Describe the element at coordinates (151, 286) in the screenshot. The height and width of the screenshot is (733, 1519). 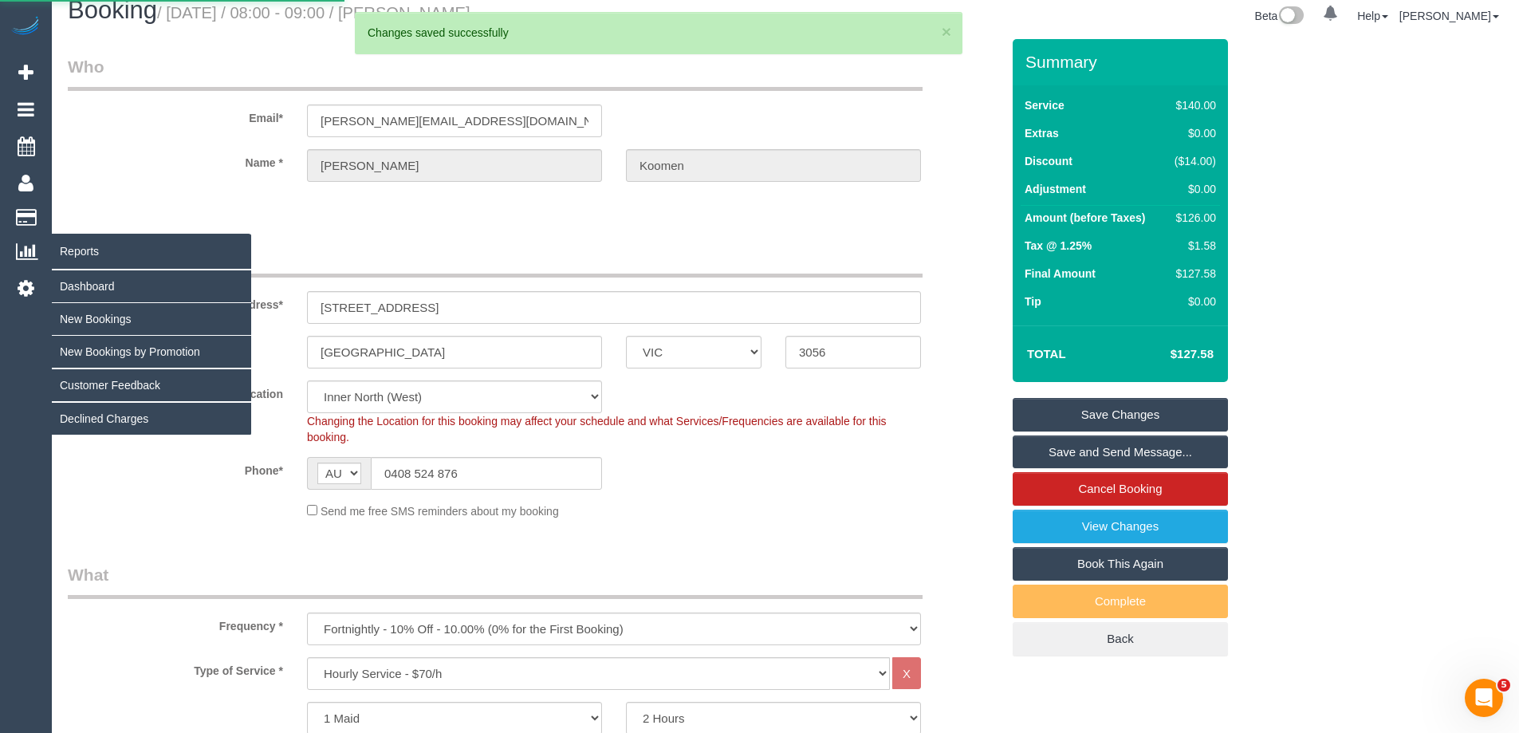
I see `a: Dashboard` at that location.